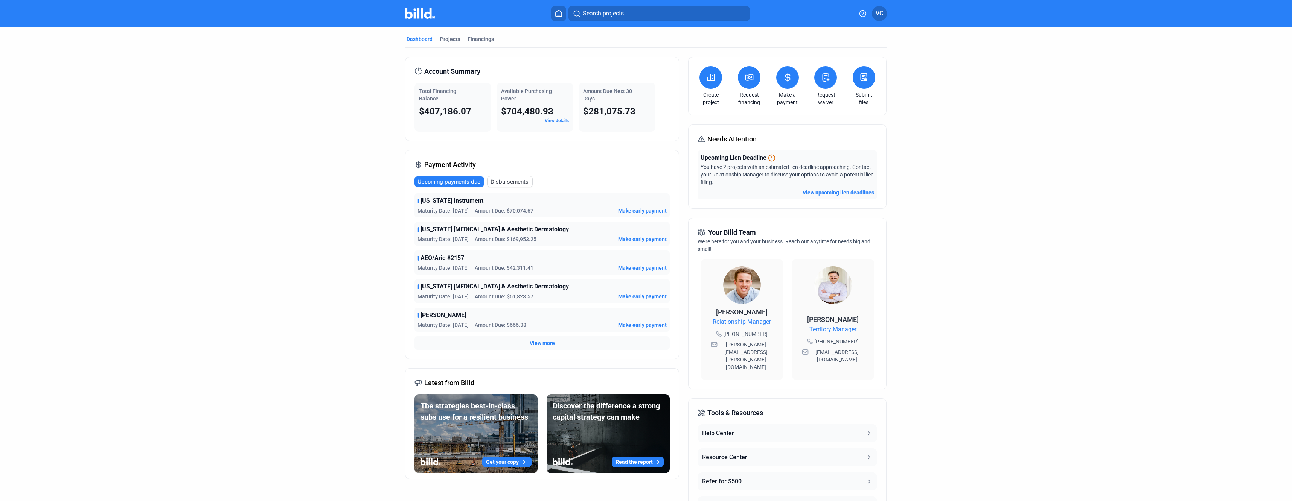  What do you see at coordinates (506, 239) in the screenshot?
I see `span: Amount Due: $169,953.25` at bounding box center [506, 239].